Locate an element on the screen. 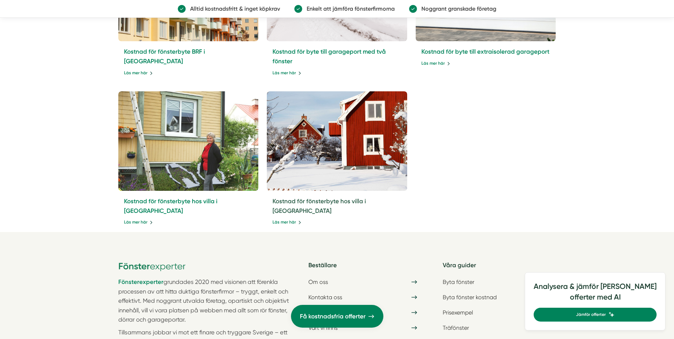  p: Noggrant granskade företag is located at coordinates (456, 9).